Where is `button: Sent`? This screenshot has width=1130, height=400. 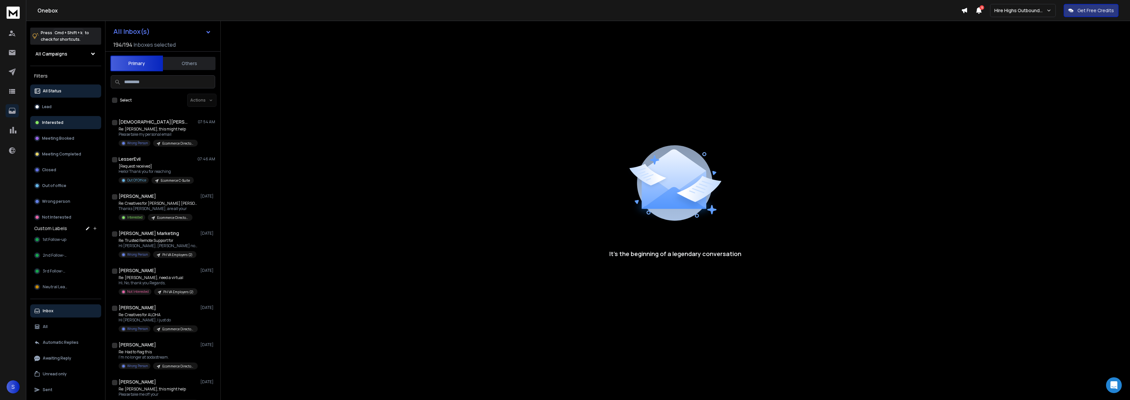 button: Sent is located at coordinates (66, 390).